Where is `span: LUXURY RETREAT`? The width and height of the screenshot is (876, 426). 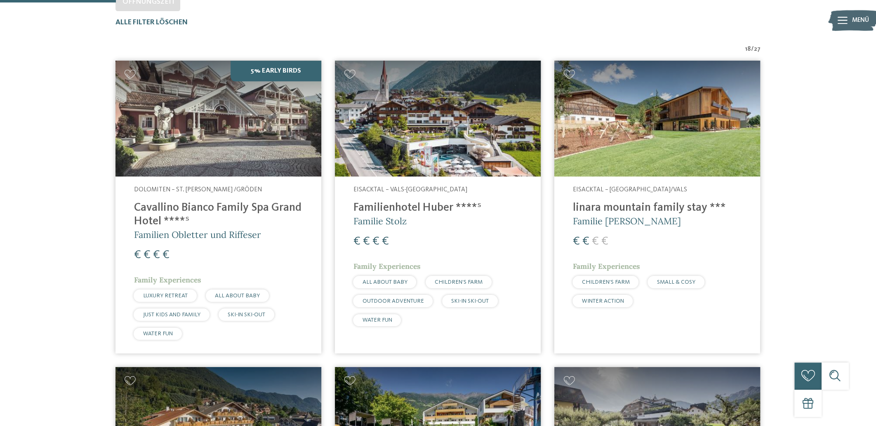
span: LUXURY RETREAT is located at coordinates (165, 296).